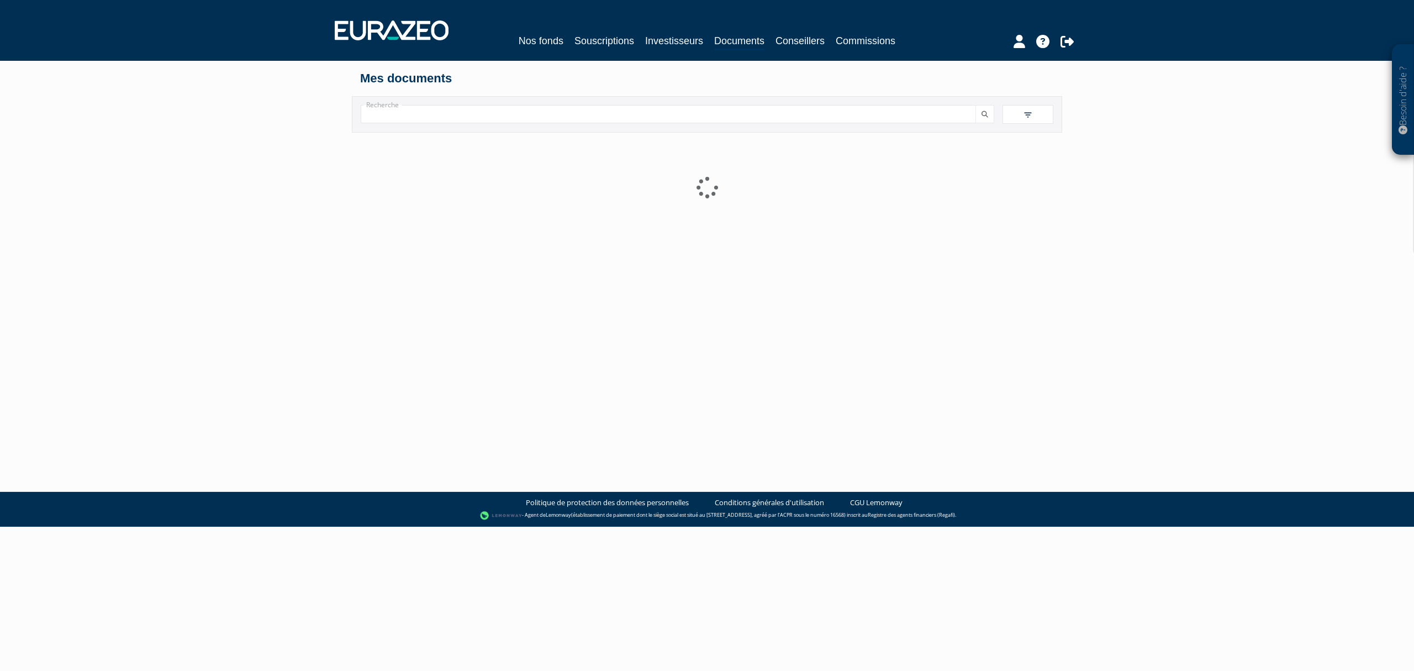 The width and height of the screenshot is (1414, 671). I want to click on a: Conditions générales d'utilisation, so click(770, 502).